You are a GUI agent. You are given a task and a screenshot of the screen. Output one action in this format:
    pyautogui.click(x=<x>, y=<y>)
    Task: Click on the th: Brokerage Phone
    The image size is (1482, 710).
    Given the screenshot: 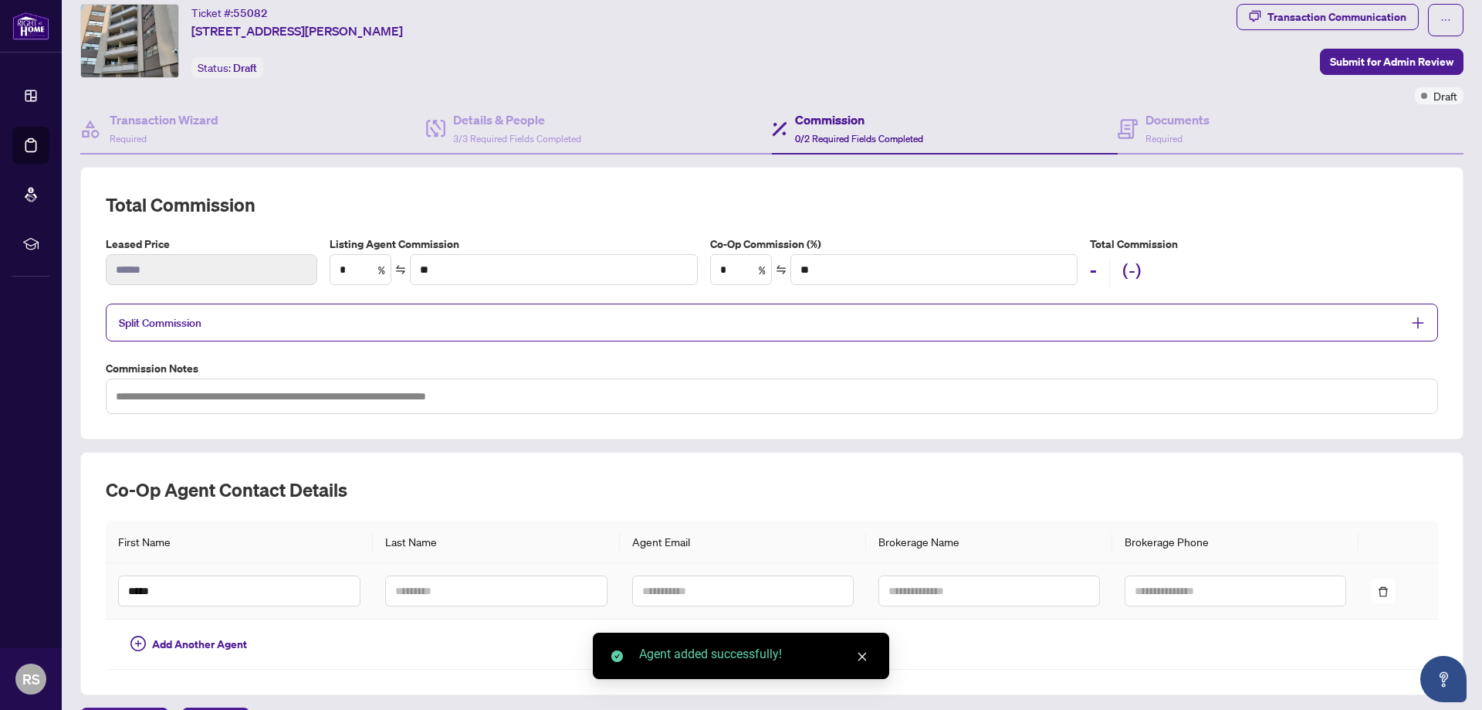 What is the action you would take?
    pyautogui.click(x=1235, y=541)
    